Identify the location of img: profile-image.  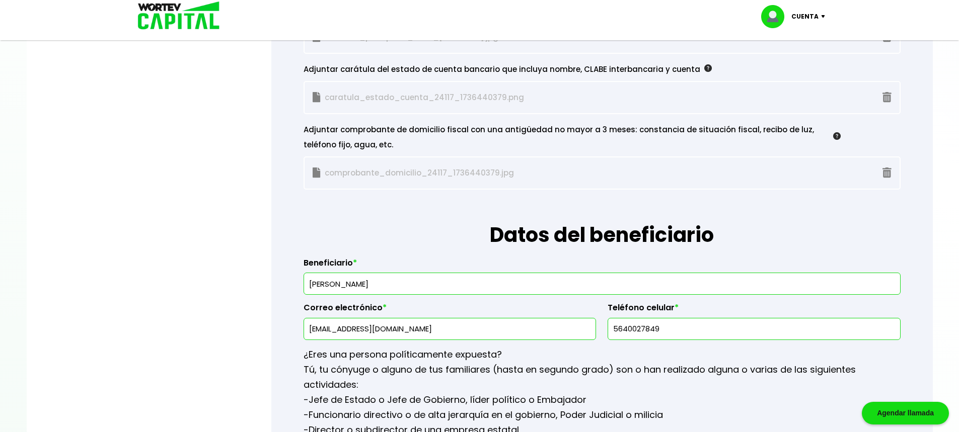
(776, 17).